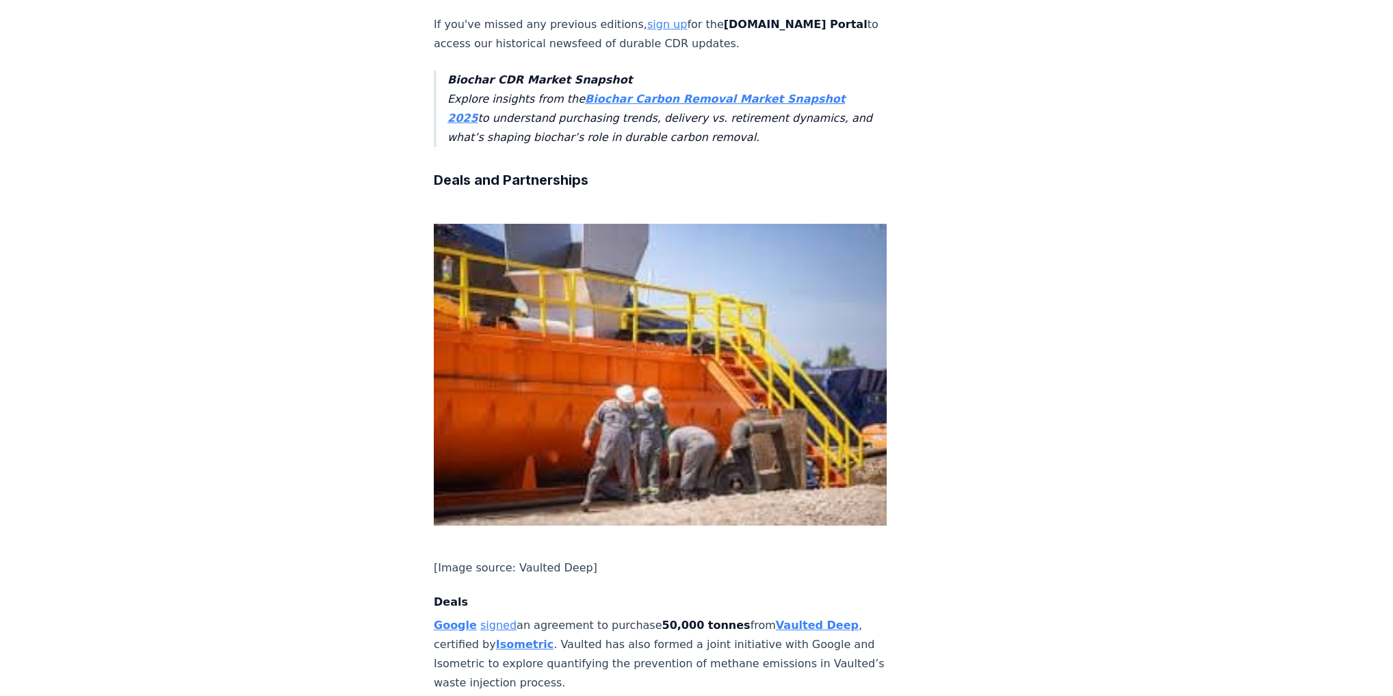  I want to click on a: Biochar Carbon Removal Market Snapshot 2025, so click(646, 108).